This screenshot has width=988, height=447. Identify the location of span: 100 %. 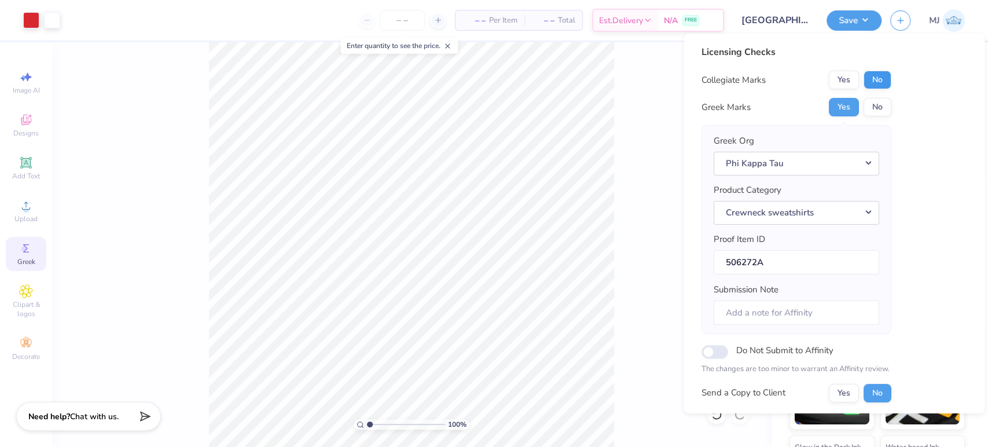
(457, 424).